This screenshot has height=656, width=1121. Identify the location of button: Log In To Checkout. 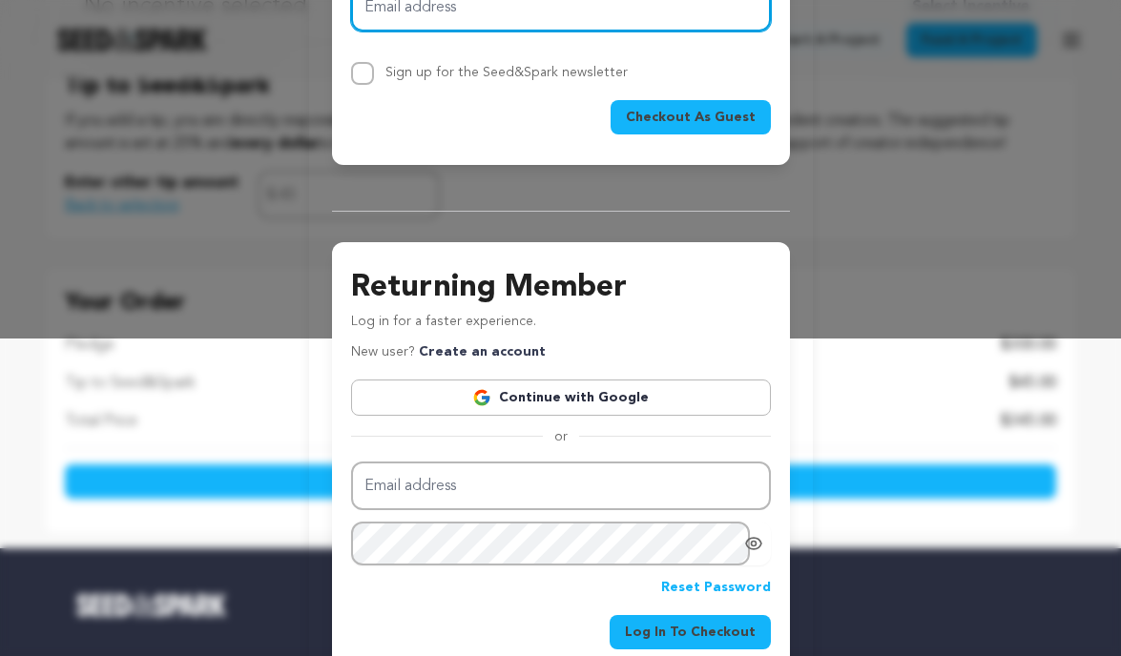
(690, 632).